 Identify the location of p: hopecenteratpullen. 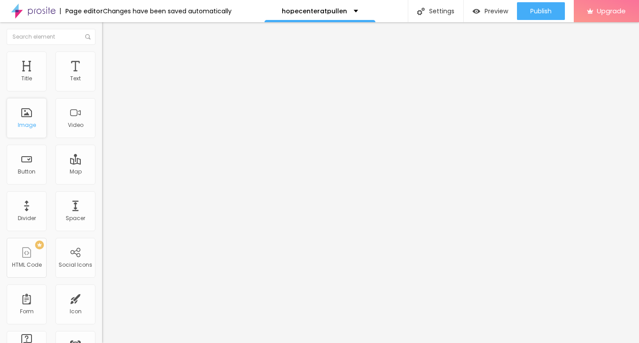
(314, 11).